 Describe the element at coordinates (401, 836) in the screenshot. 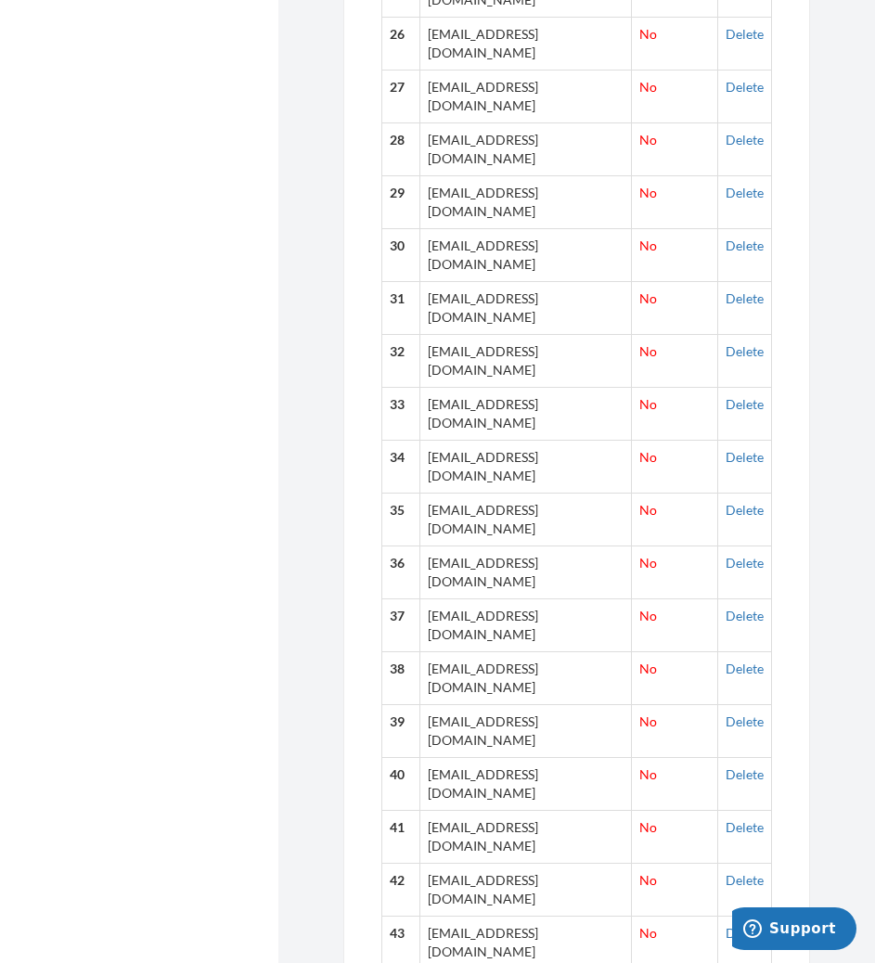

I see `th: 41` at that location.